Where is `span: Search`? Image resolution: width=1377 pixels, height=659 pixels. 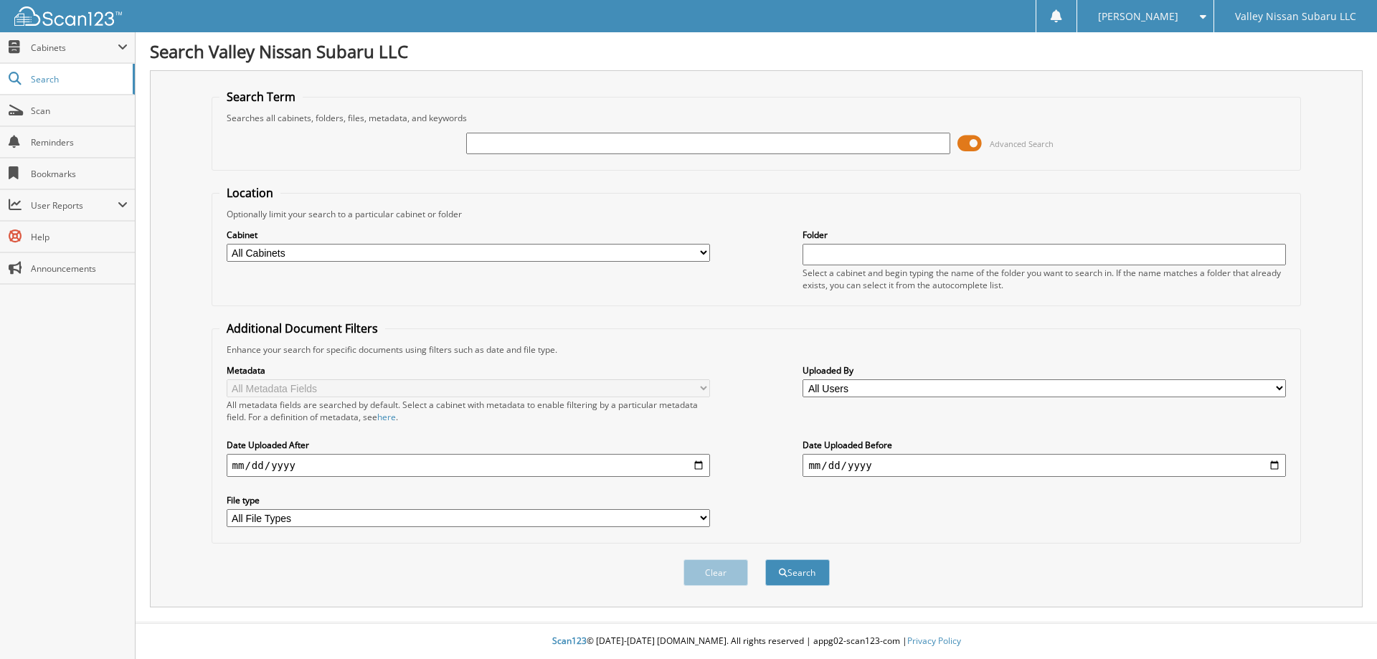 span: Search is located at coordinates (78, 79).